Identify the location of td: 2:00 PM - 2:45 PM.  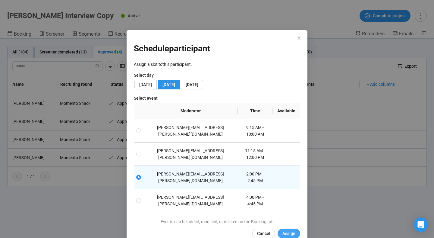
(255, 177).